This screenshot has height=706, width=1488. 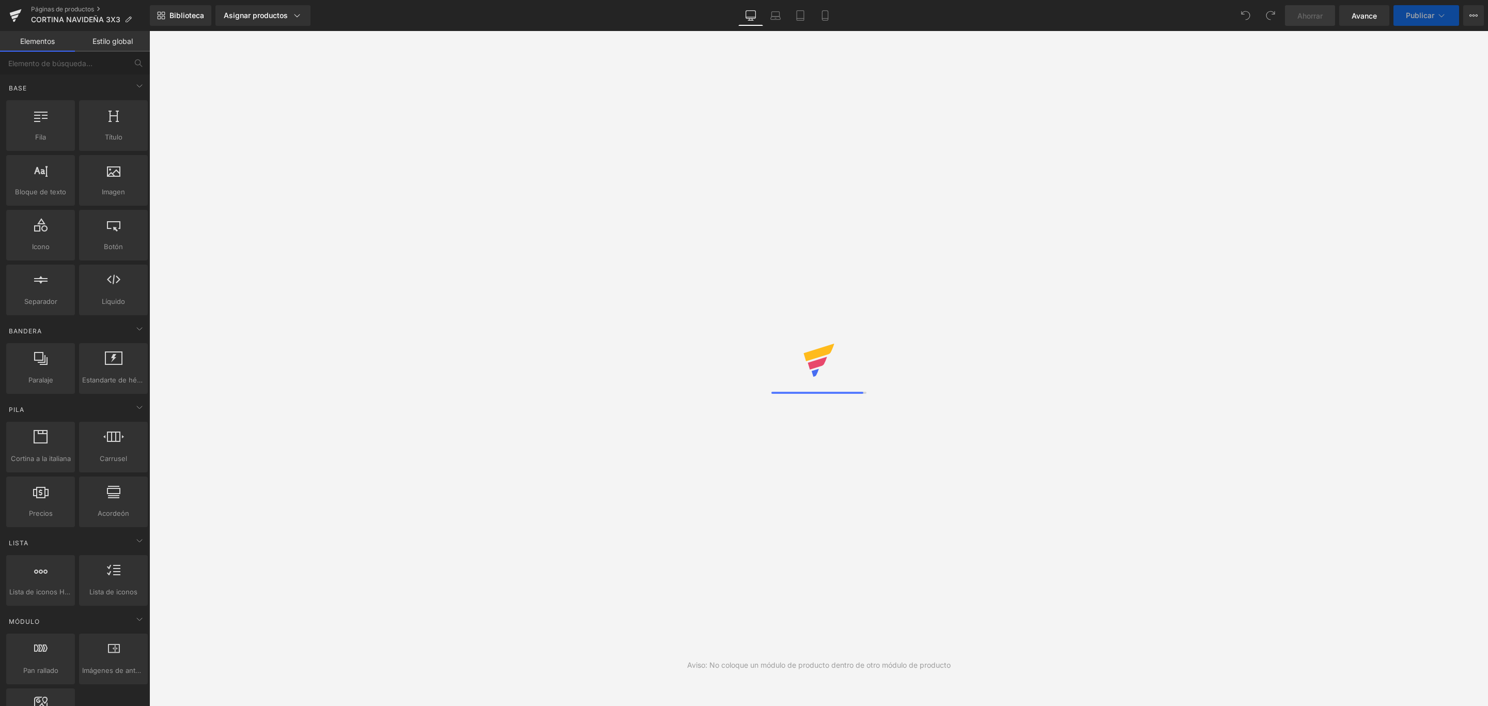 What do you see at coordinates (1364, 15) in the screenshot?
I see `a: Avance` at bounding box center [1364, 15].